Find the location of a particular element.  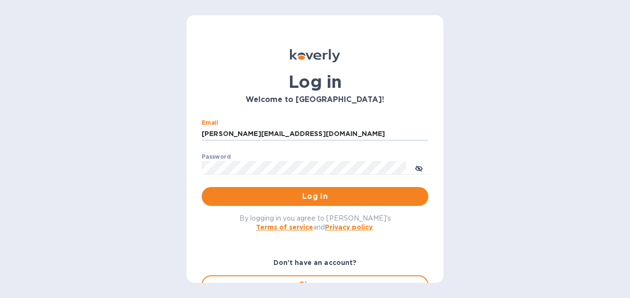

span: Sign up is located at coordinates (315, 285).